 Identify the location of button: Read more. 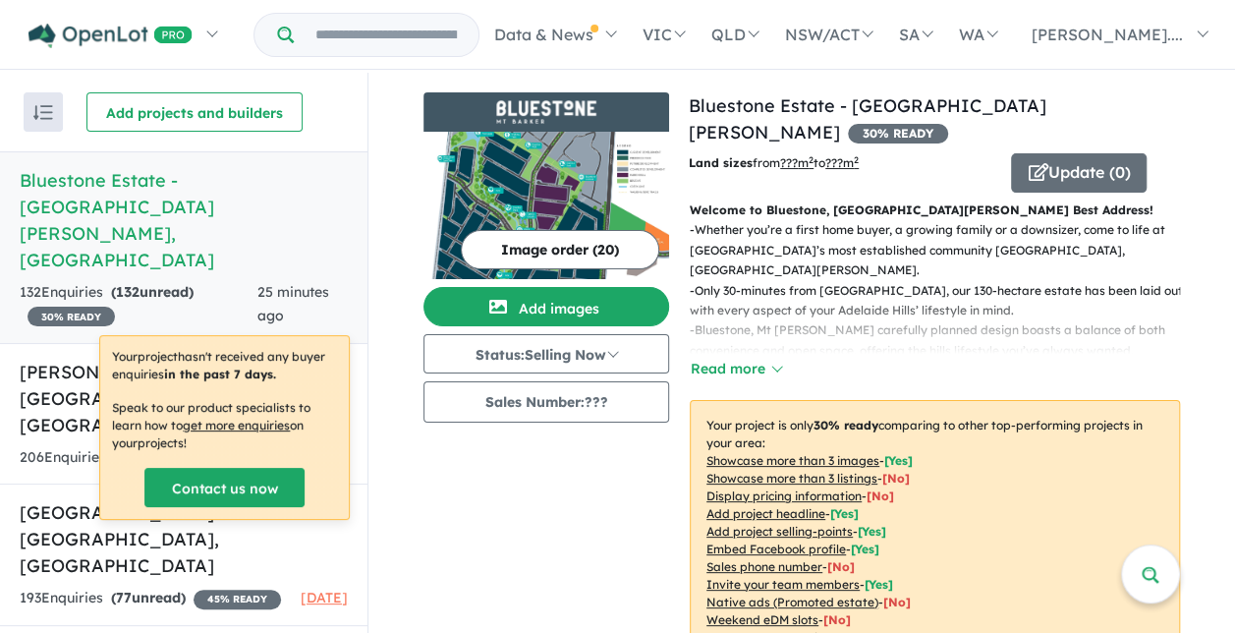
(736, 368).